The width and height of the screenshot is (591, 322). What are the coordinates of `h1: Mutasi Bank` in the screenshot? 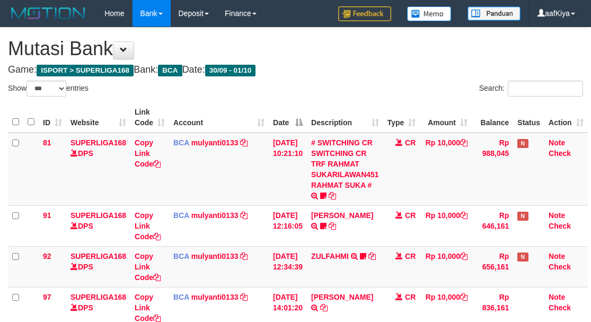 It's located at (295, 49).